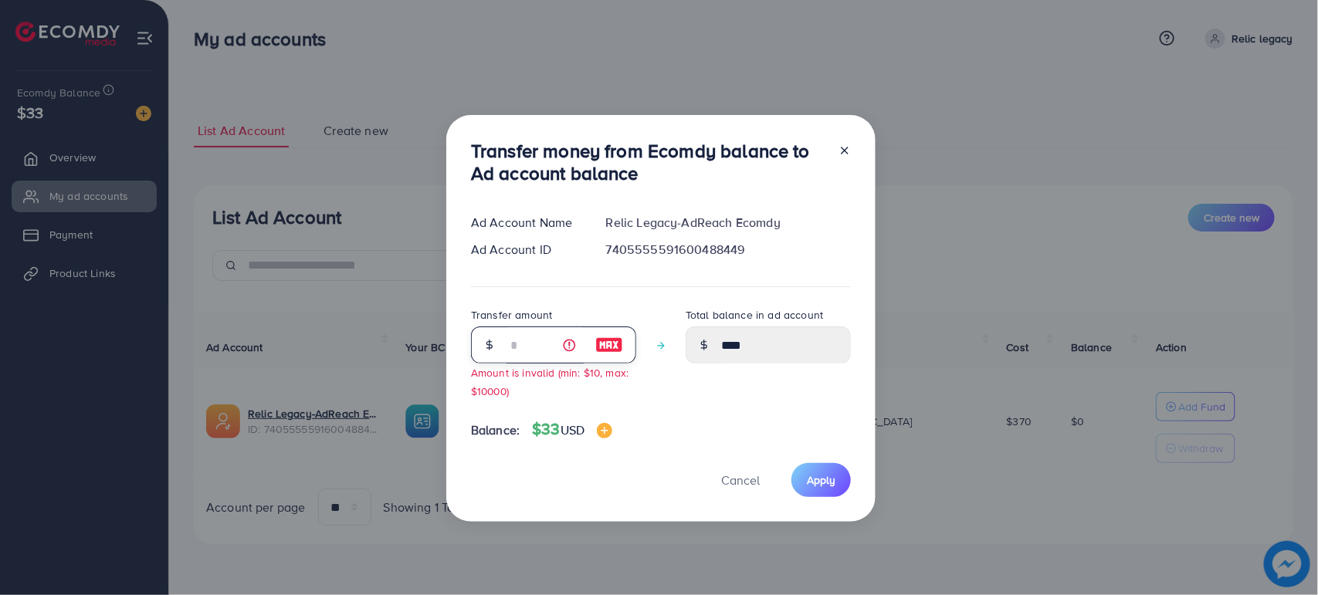 This screenshot has height=595, width=1318. I want to click on div: Ad Account ID, so click(526, 249).